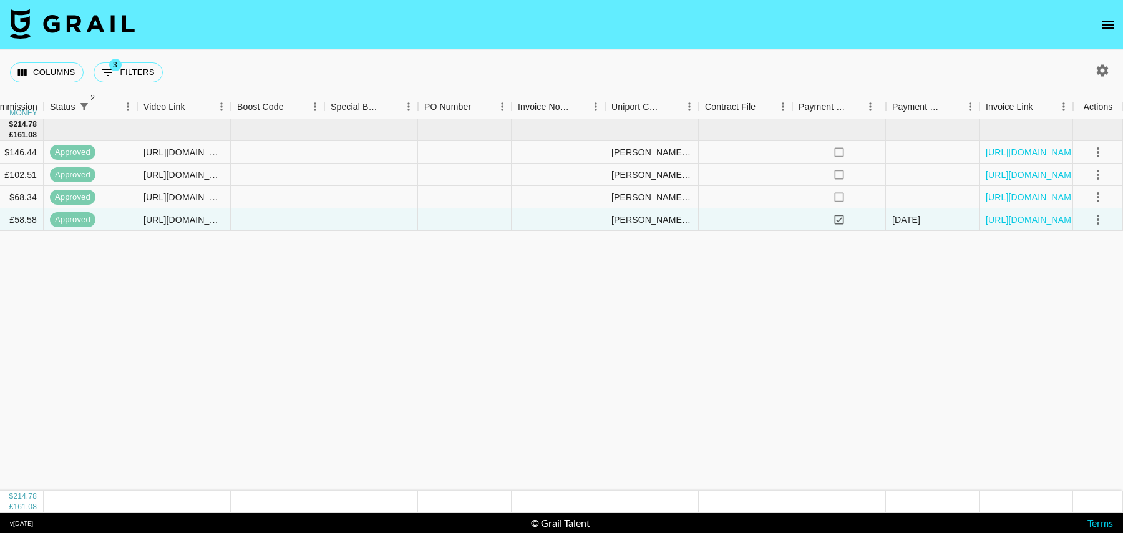 The image size is (1123, 533). What do you see at coordinates (84, 107) in the screenshot?
I see `div: 2 active filters` at bounding box center [84, 107].